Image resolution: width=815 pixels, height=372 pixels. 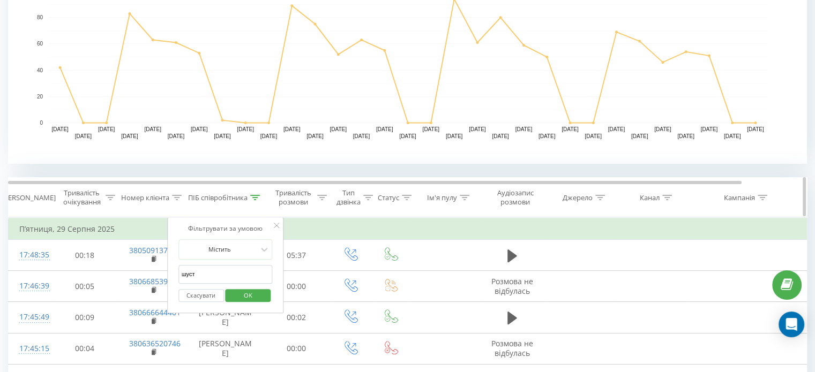 I want to click on span: OK, so click(x=248, y=295).